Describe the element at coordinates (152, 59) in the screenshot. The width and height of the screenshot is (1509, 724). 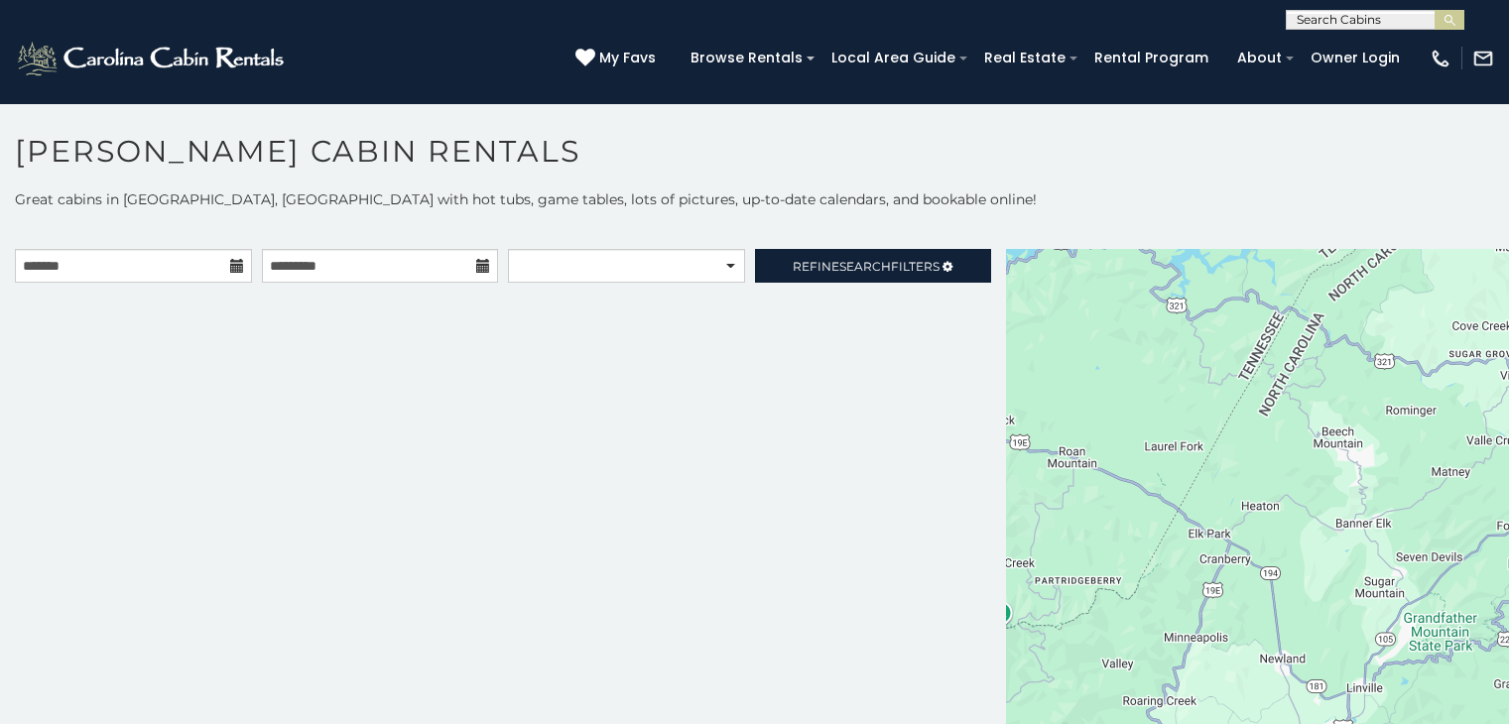
I see `img: White-1-2.png` at that location.